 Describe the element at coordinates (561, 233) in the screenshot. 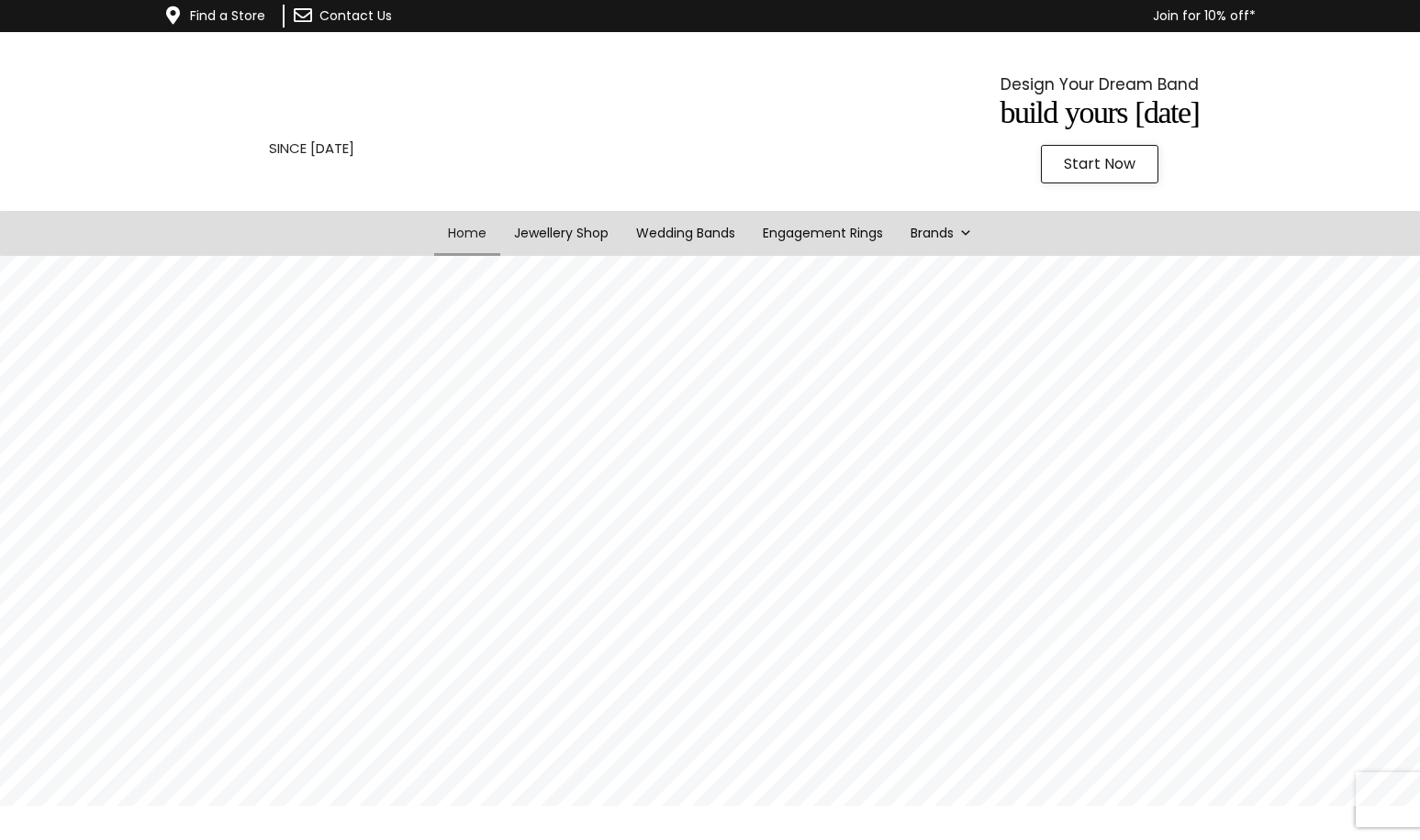

I see `a: Jewellery Shop` at that location.